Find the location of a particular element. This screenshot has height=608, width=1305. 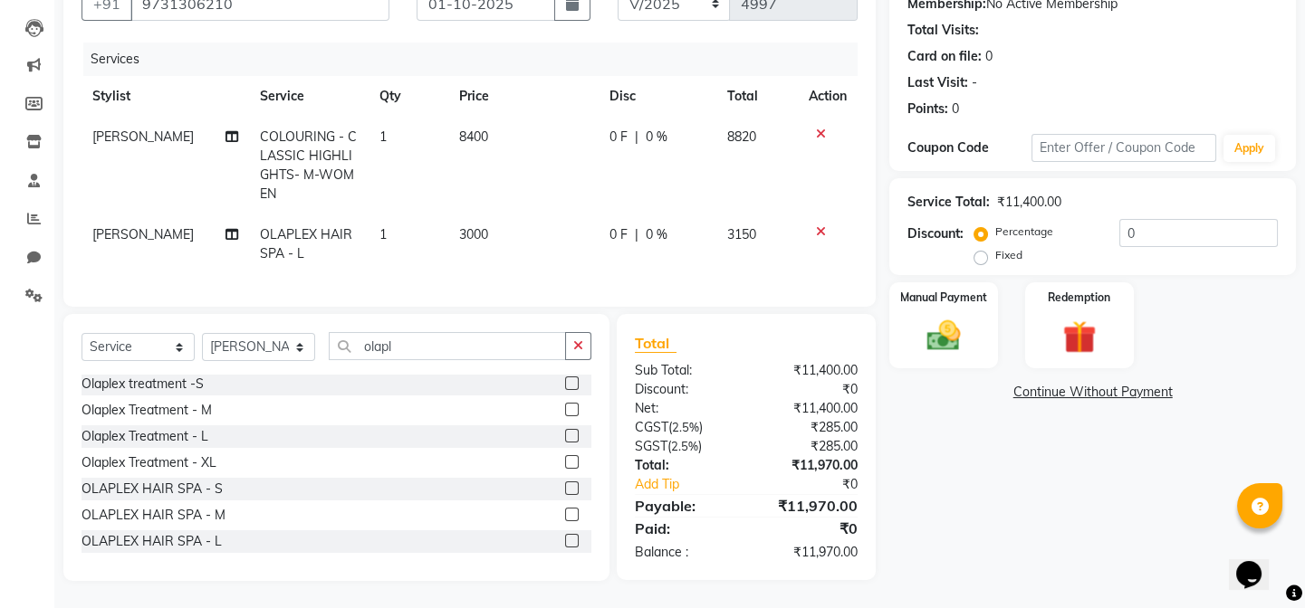

div: Card on file: is located at coordinates (944, 56).